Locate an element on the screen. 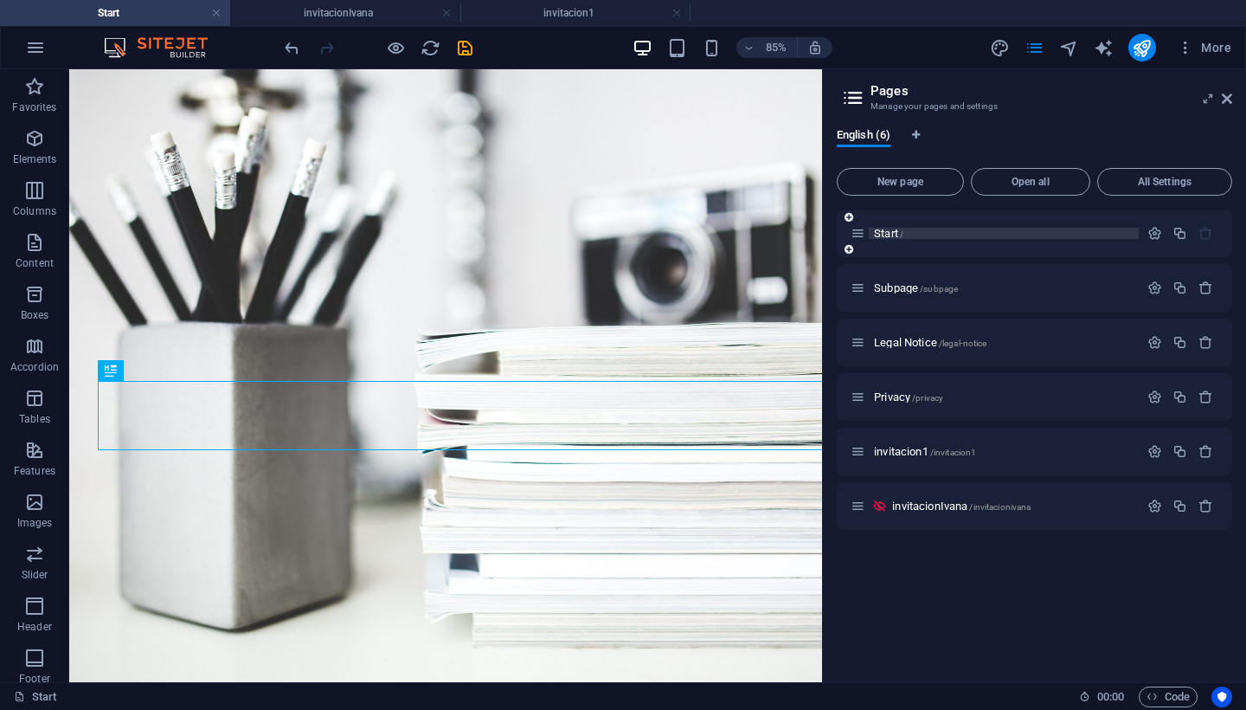  div: The startpage cannot be deleted is located at coordinates (1205, 233).